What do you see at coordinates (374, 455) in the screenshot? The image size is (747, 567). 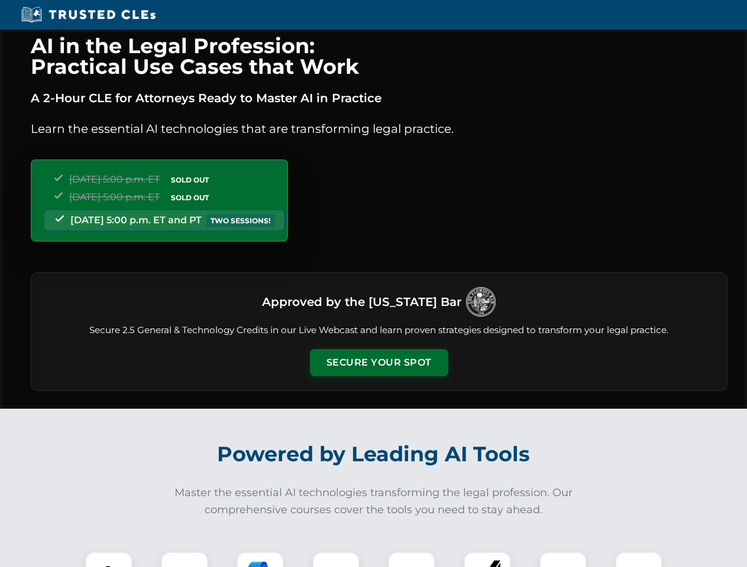 I see `h2: Powered by Leading AI Tools` at bounding box center [374, 455].